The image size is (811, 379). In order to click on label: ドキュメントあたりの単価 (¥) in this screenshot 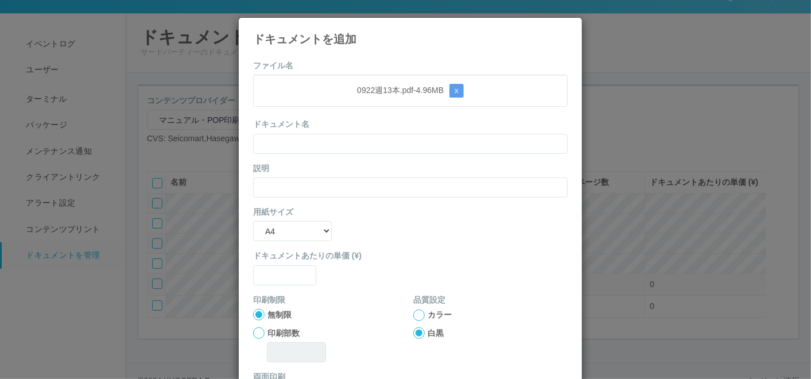, I will do `click(411, 256)`.